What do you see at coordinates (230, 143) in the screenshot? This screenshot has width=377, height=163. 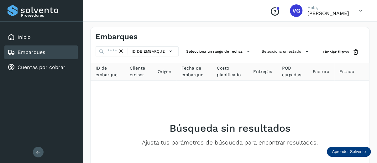 I see `p: Ajusta tus parámetros de búsqueda para encontrar resultados.` at bounding box center [230, 143].